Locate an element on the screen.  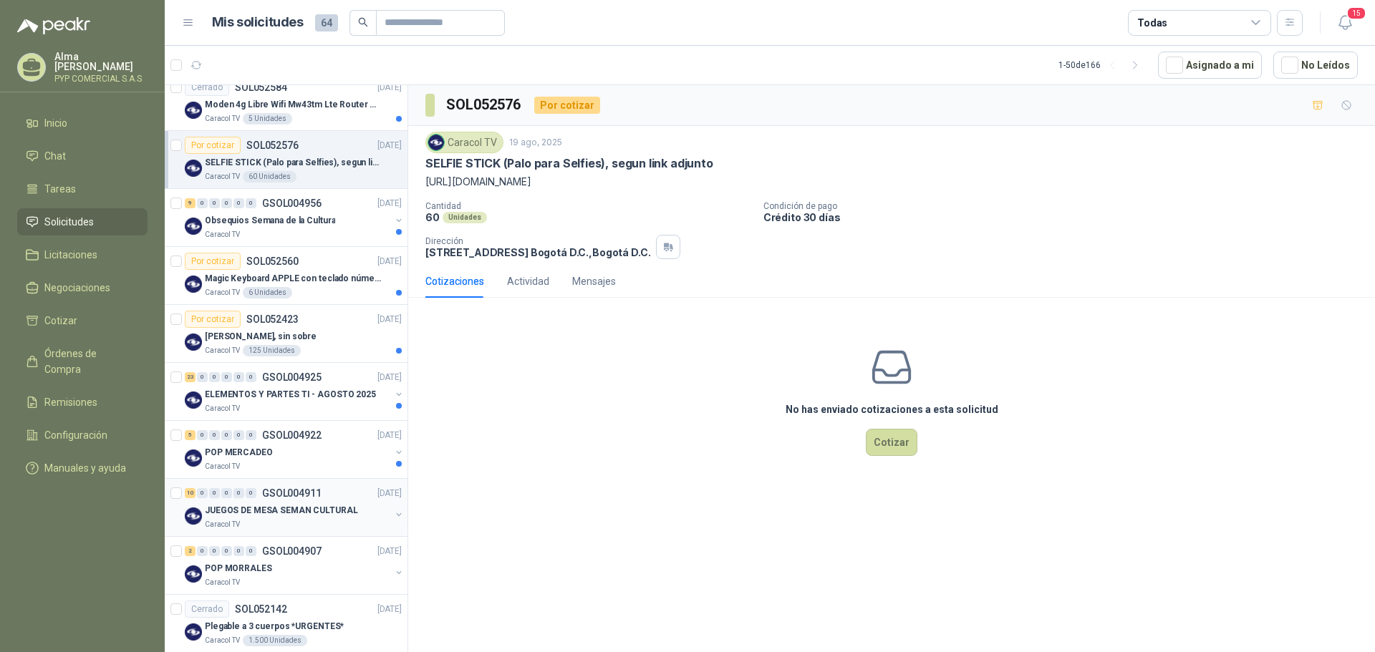
span: 64 is located at coordinates (327, 23).